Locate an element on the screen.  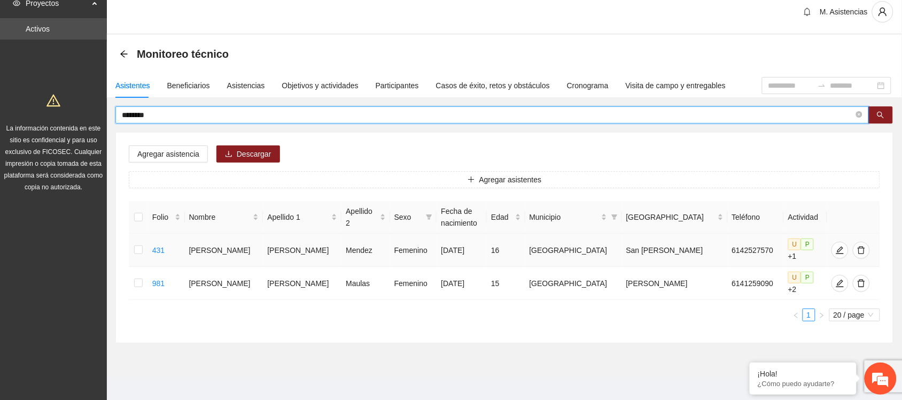
button: Agregar asistencia is located at coordinates (168, 154).